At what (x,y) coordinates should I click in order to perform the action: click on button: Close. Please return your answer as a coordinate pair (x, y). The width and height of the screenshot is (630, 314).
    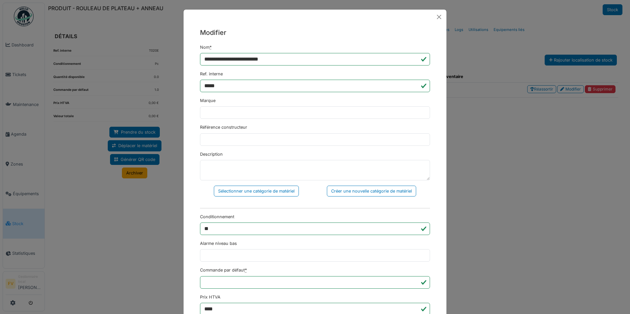
    Looking at the image, I should click on (439, 17).